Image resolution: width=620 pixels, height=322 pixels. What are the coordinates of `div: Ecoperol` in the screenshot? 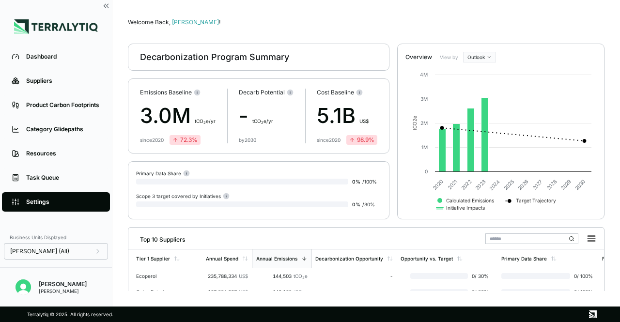 It's located at (167, 276).